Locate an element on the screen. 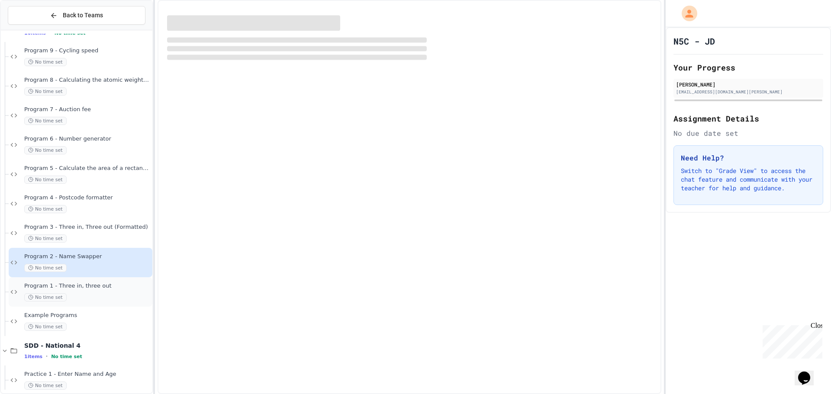 The height and width of the screenshot is (394, 831). span: Practice 1 - Enter Name and Age is located at coordinates (87, 374).